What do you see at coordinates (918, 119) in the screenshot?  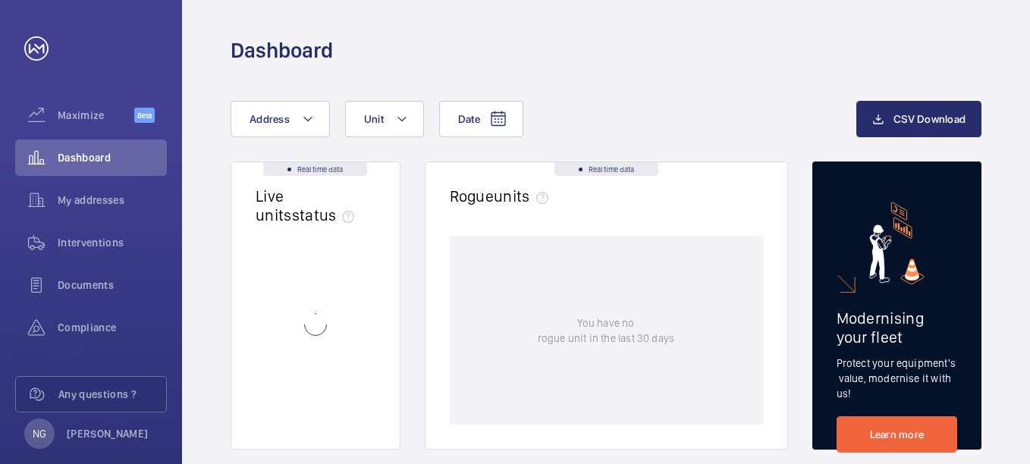 I see `button: CSV Download` at bounding box center [918, 119].